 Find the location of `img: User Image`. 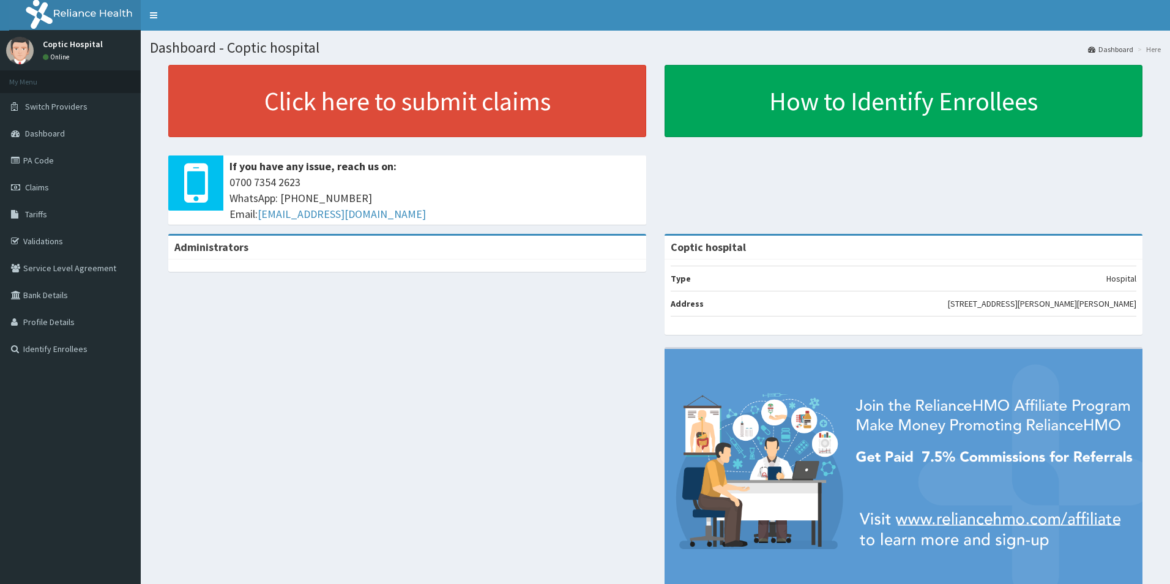

img: User Image is located at coordinates (20, 50).